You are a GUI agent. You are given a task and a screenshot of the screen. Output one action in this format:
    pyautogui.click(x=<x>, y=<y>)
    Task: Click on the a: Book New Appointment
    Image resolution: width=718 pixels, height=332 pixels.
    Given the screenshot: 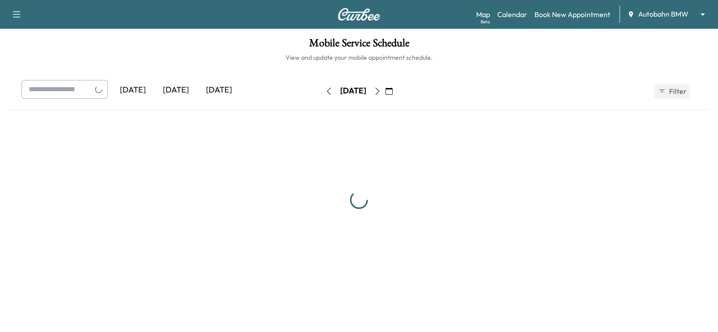 What is the action you would take?
    pyautogui.click(x=573, y=14)
    